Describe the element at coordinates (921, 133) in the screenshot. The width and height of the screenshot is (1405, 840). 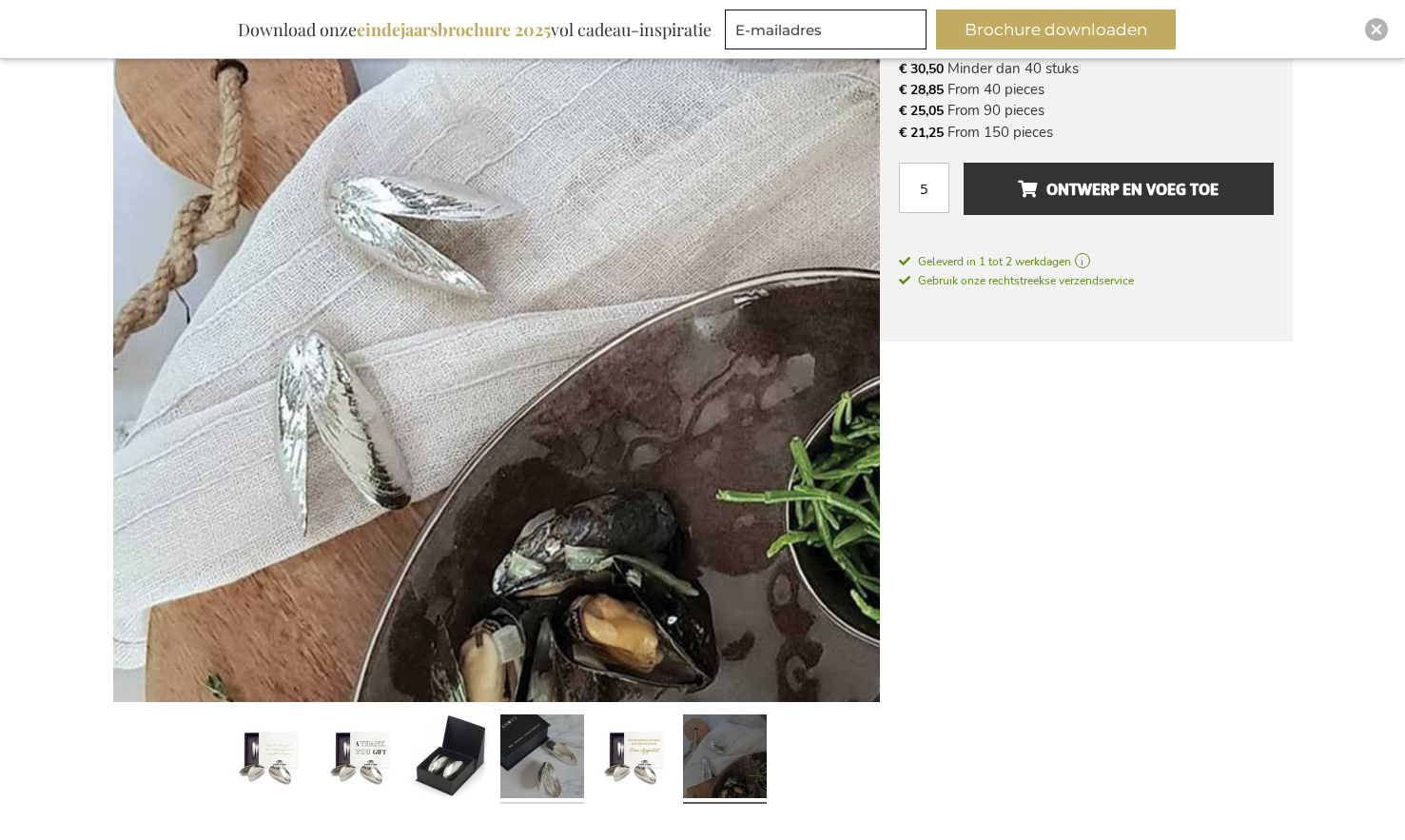
I see `span: € 21,25` at that location.